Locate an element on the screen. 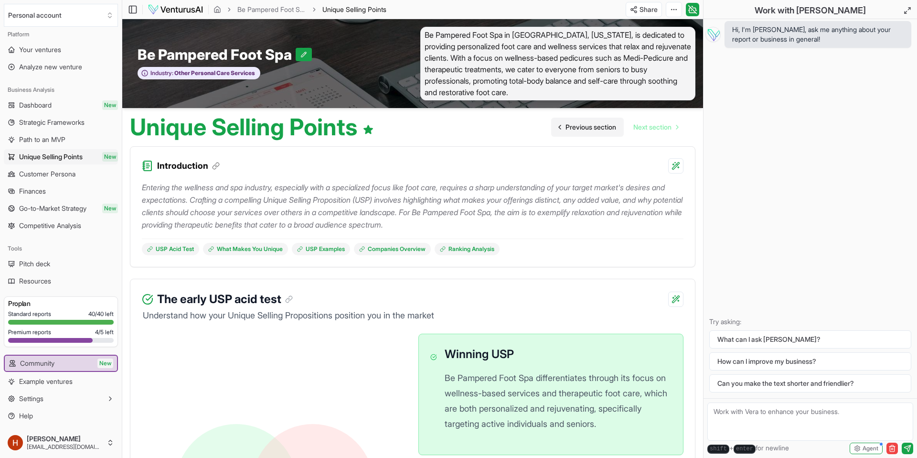 The width and height of the screenshot is (917, 458). span: Path to an MVP is located at coordinates (42, 139).